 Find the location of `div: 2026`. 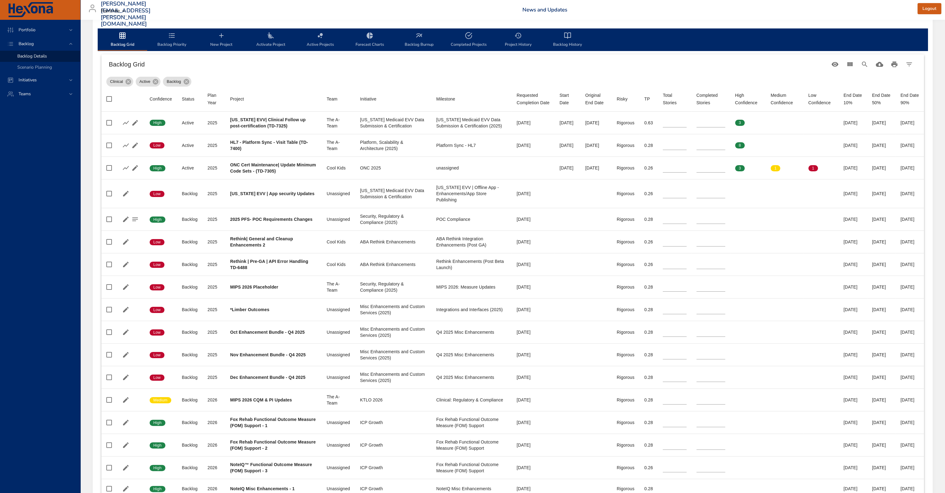

div: 2026 is located at coordinates (214, 400).